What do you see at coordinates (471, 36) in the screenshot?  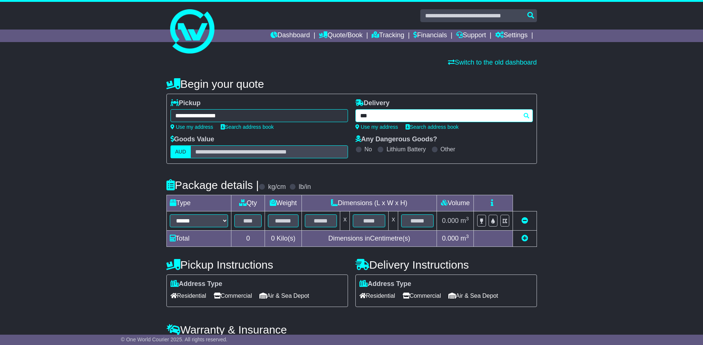 I see `a: Support` at bounding box center [471, 36].